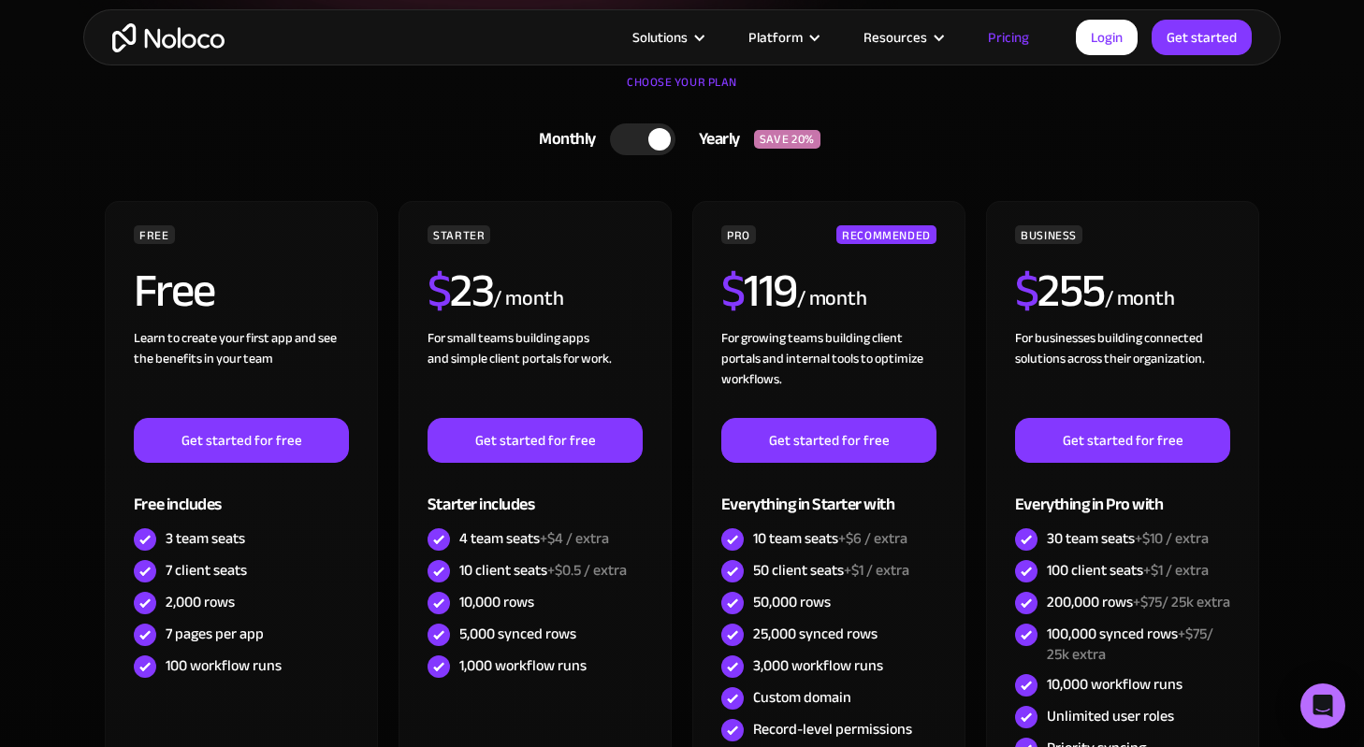 The image size is (1364, 747). Describe the element at coordinates (523, 666) in the screenshot. I see `div: 1,000 workflow runs` at that location.